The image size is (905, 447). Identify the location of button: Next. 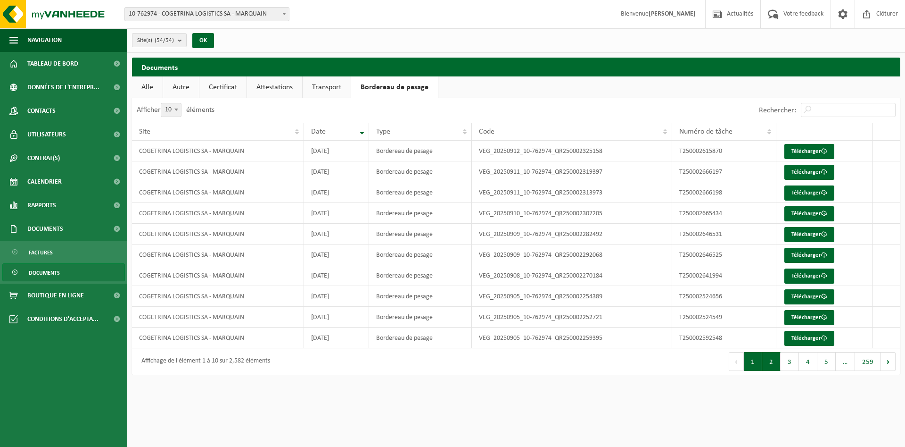
(888, 361).